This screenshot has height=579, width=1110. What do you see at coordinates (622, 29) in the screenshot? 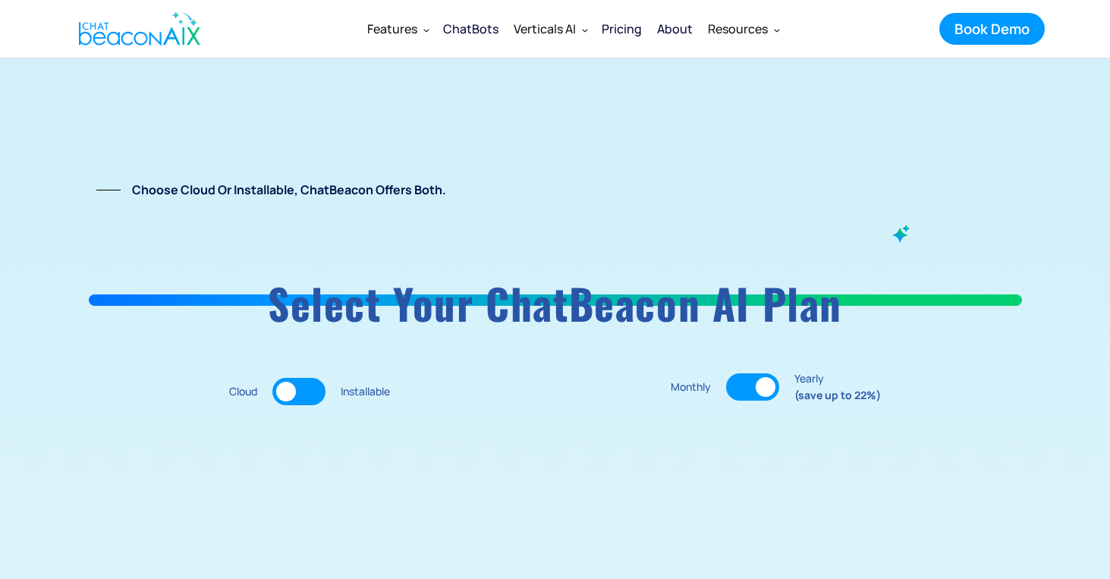
I see `a: Pricing` at bounding box center [622, 29].